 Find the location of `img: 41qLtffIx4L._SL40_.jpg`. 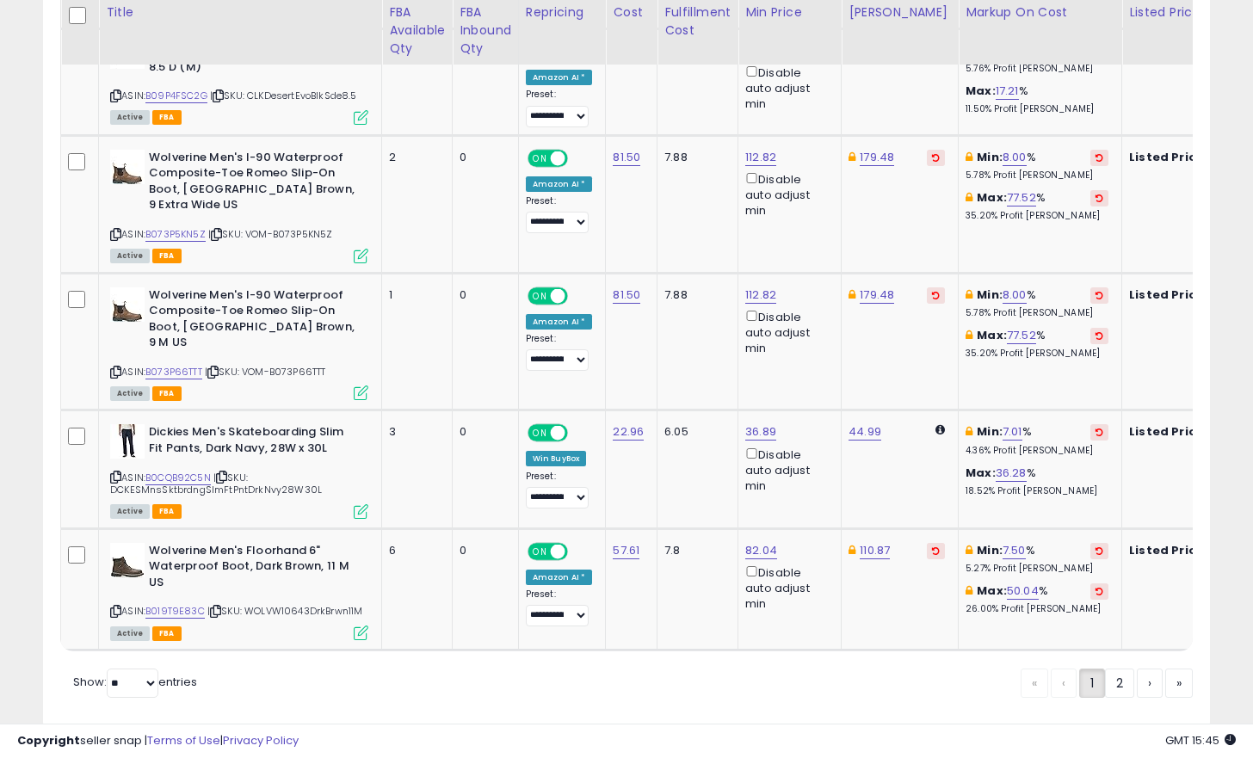

img: 41qLtffIx4L._SL40_.jpg is located at coordinates (127, 305).